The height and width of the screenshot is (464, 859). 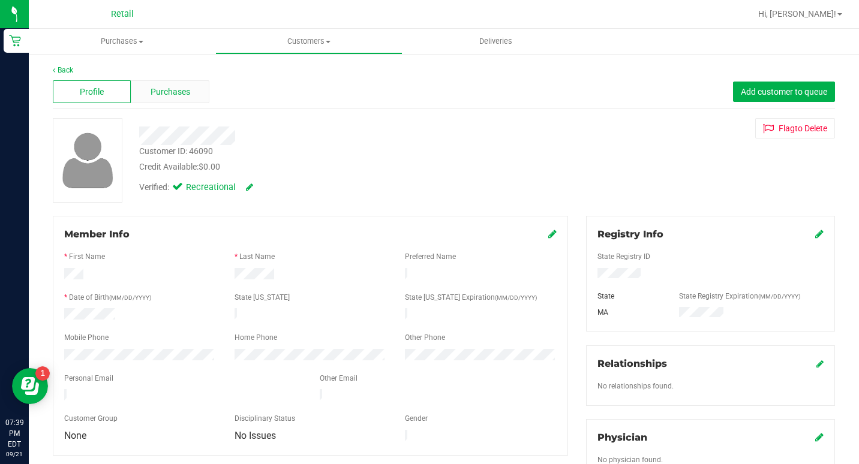 I want to click on p: 09/21, so click(x=14, y=454).